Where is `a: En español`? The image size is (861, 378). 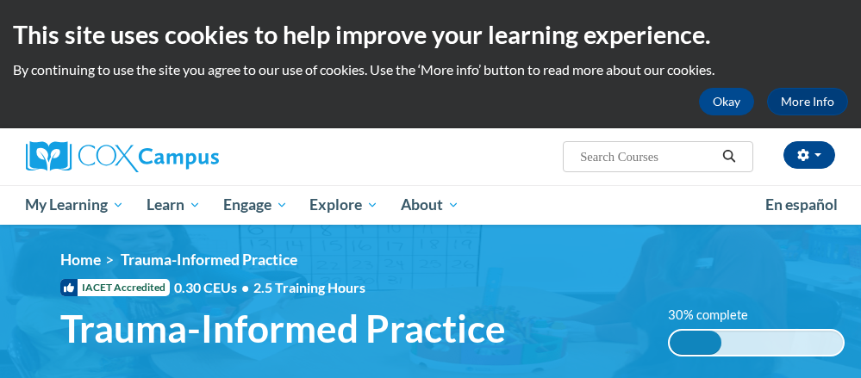
a: En español is located at coordinates (802, 205).